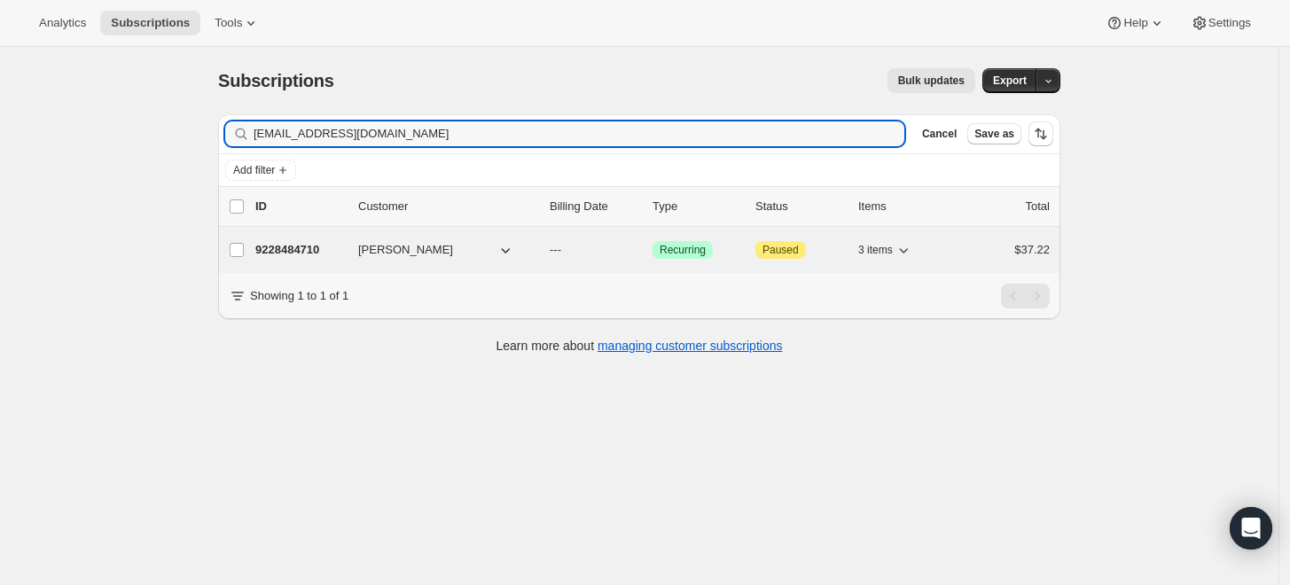  Describe the element at coordinates (939, 134) in the screenshot. I see `button: Cancel` at that location.